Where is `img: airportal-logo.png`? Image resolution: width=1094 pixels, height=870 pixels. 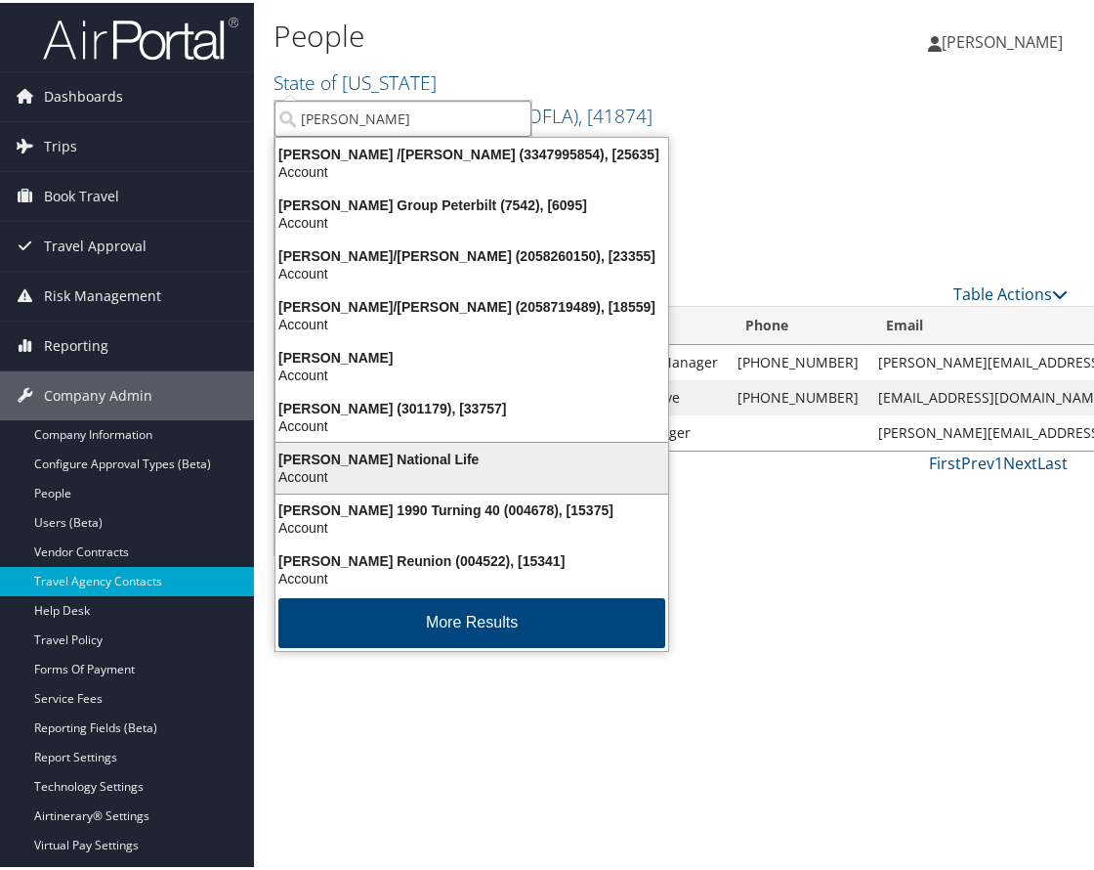 img: airportal-logo.png is located at coordinates (141, 35).